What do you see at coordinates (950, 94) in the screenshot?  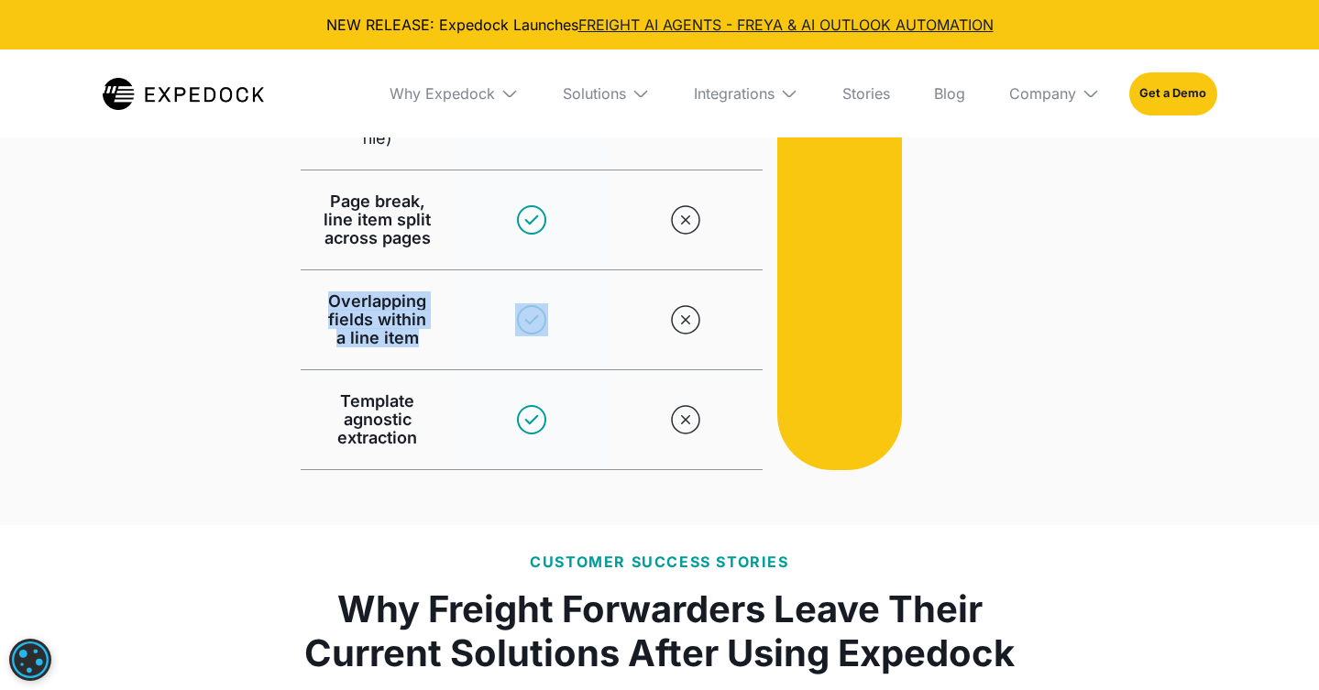 I see `a: Blog` at bounding box center [950, 94].